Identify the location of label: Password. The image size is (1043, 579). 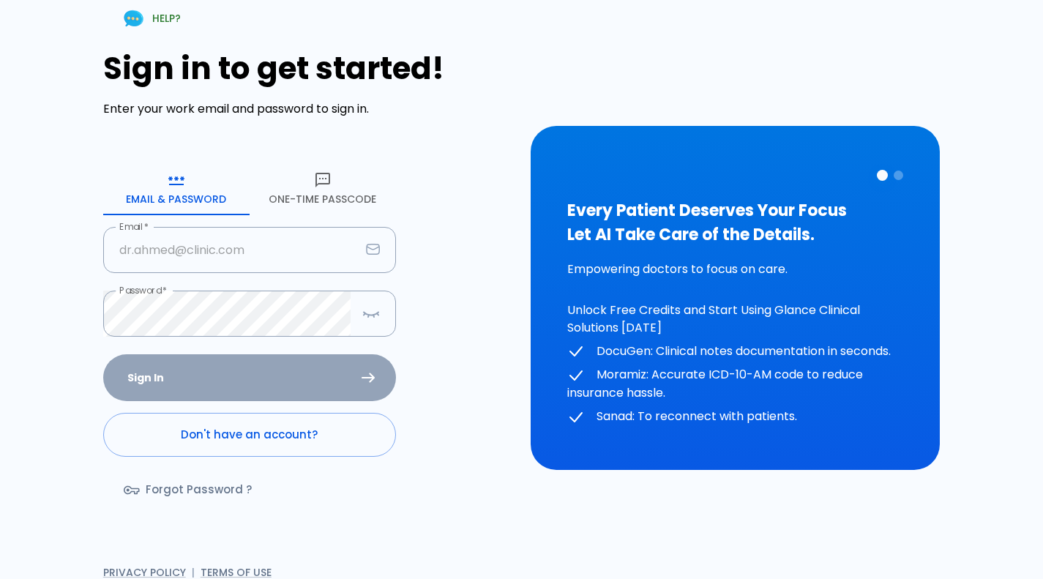
(143, 290).